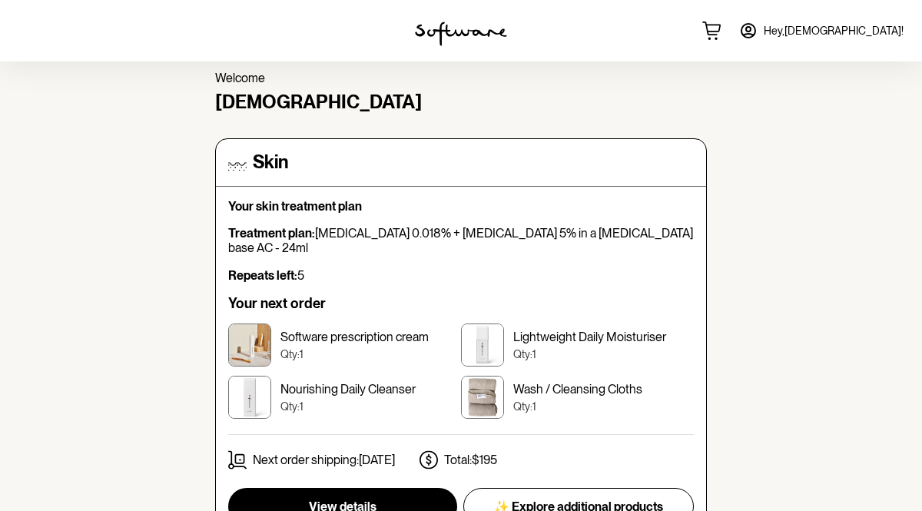 This screenshot has width=922, height=511. Describe the element at coordinates (461, 206) in the screenshot. I see `p: Your skin treatment plan` at that location.